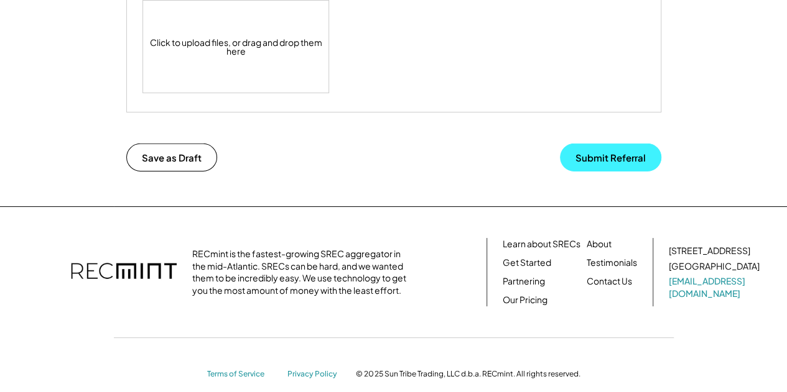 Image resolution: width=787 pixels, height=392 pixels. Describe the element at coordinates (599, 244) in the screenshot. I see `a: About` at that location.